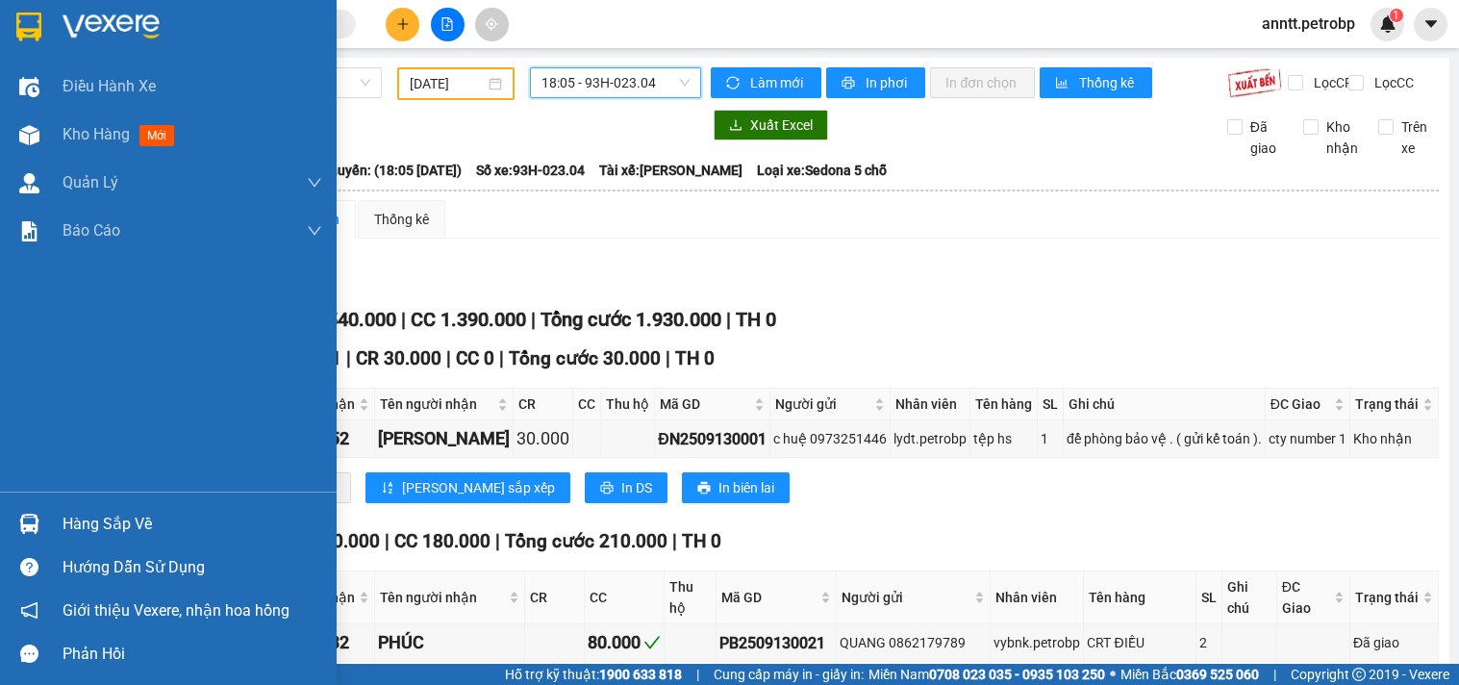 The width and height of the screenshot is (1459, 685). I want to click on span: plus, so click(403, 24).